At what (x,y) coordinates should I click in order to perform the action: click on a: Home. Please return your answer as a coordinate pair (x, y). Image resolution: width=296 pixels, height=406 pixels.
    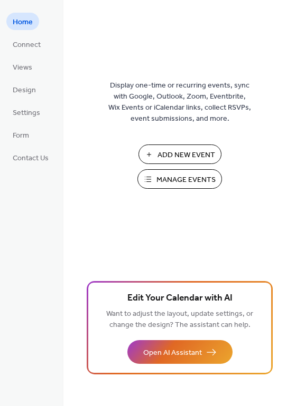
    Looking at the image, I should click on (23, 21).